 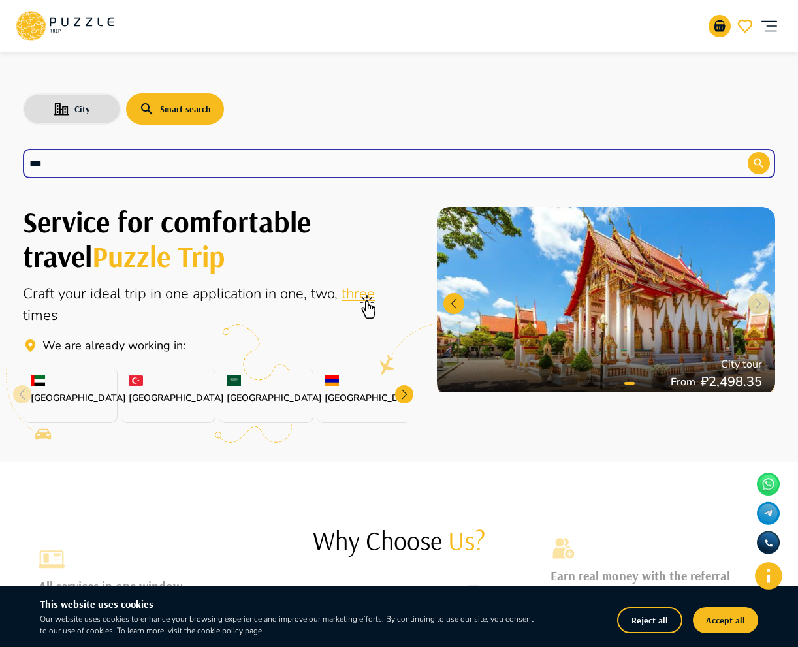 What do you see at coordinates (137, 294) in the screenshot?
I see `span: trip` at bounding box center [137, 294].